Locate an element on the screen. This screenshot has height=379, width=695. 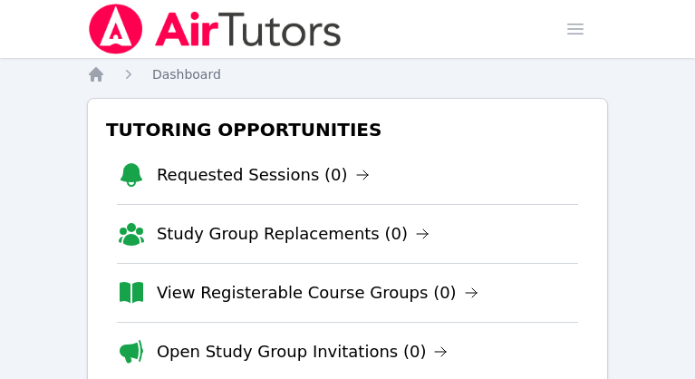
h3: Tutoring Opportunities is located at coordinates (347, 130).